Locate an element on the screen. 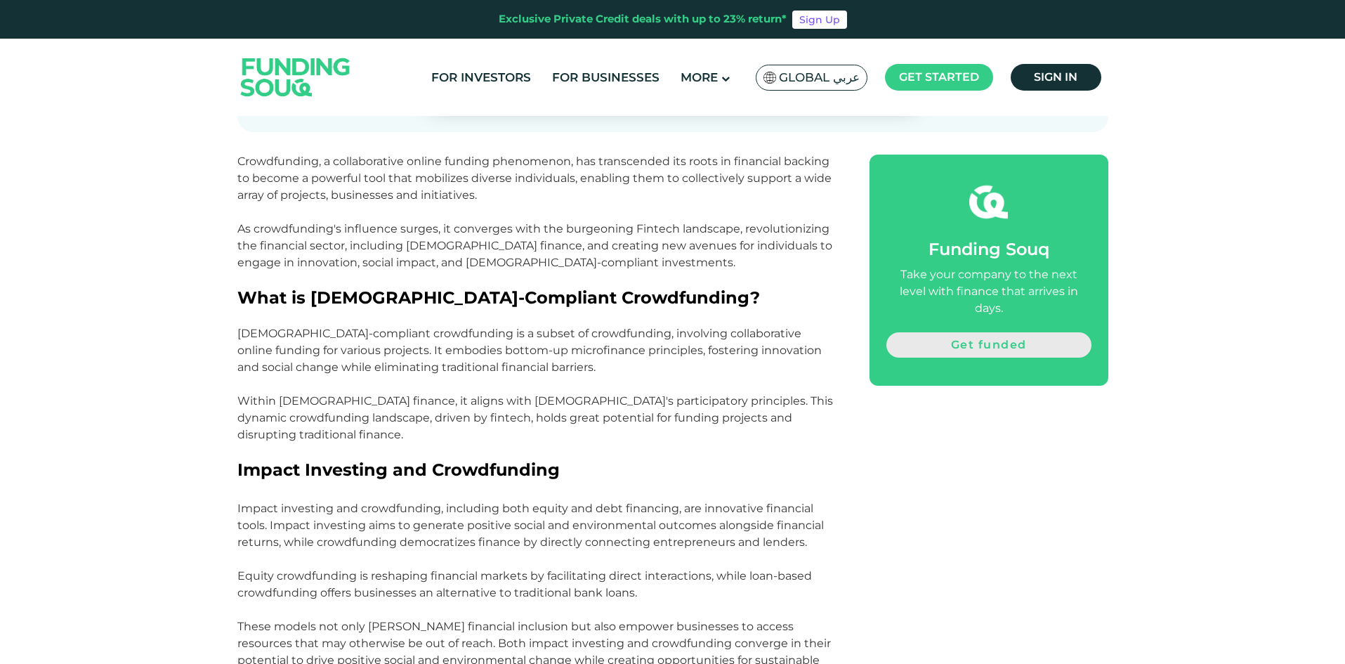 The height and width of the screenshot is (664, 1345). img: SA Flag is located at coordinates (770, 77).